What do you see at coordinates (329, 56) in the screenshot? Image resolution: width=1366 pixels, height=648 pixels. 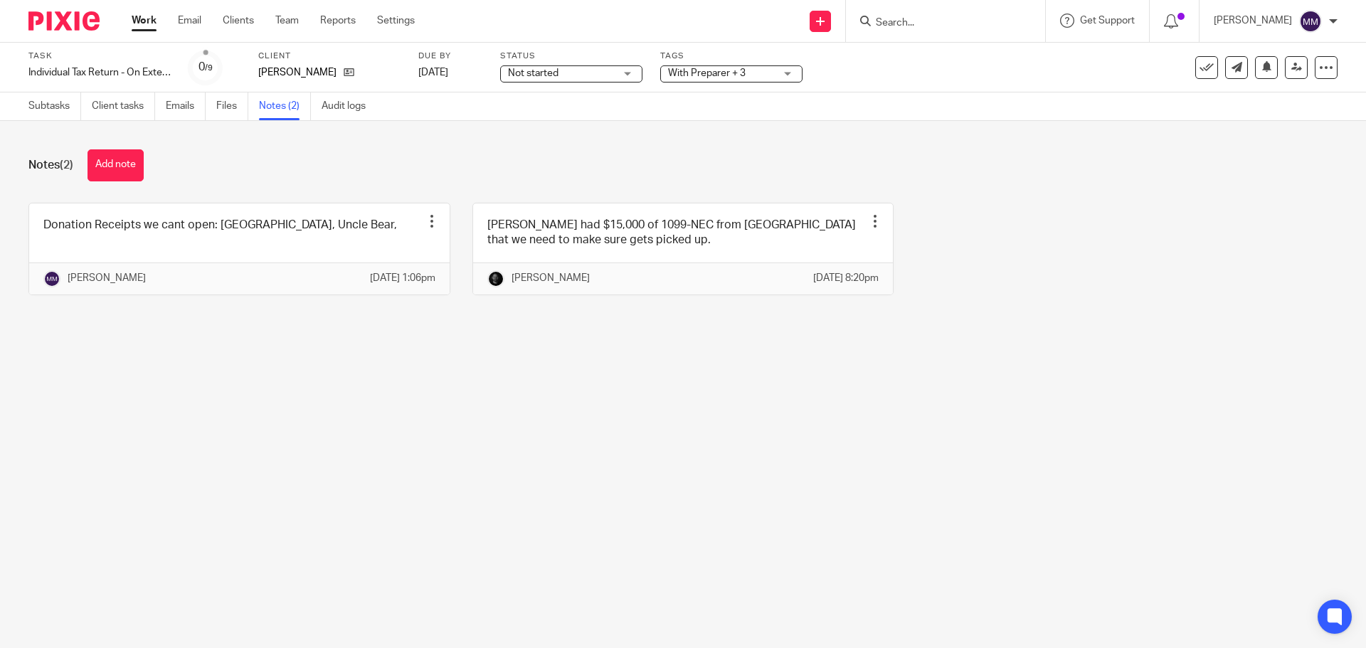 I see `label: Client` at bounding box center [329, 56].